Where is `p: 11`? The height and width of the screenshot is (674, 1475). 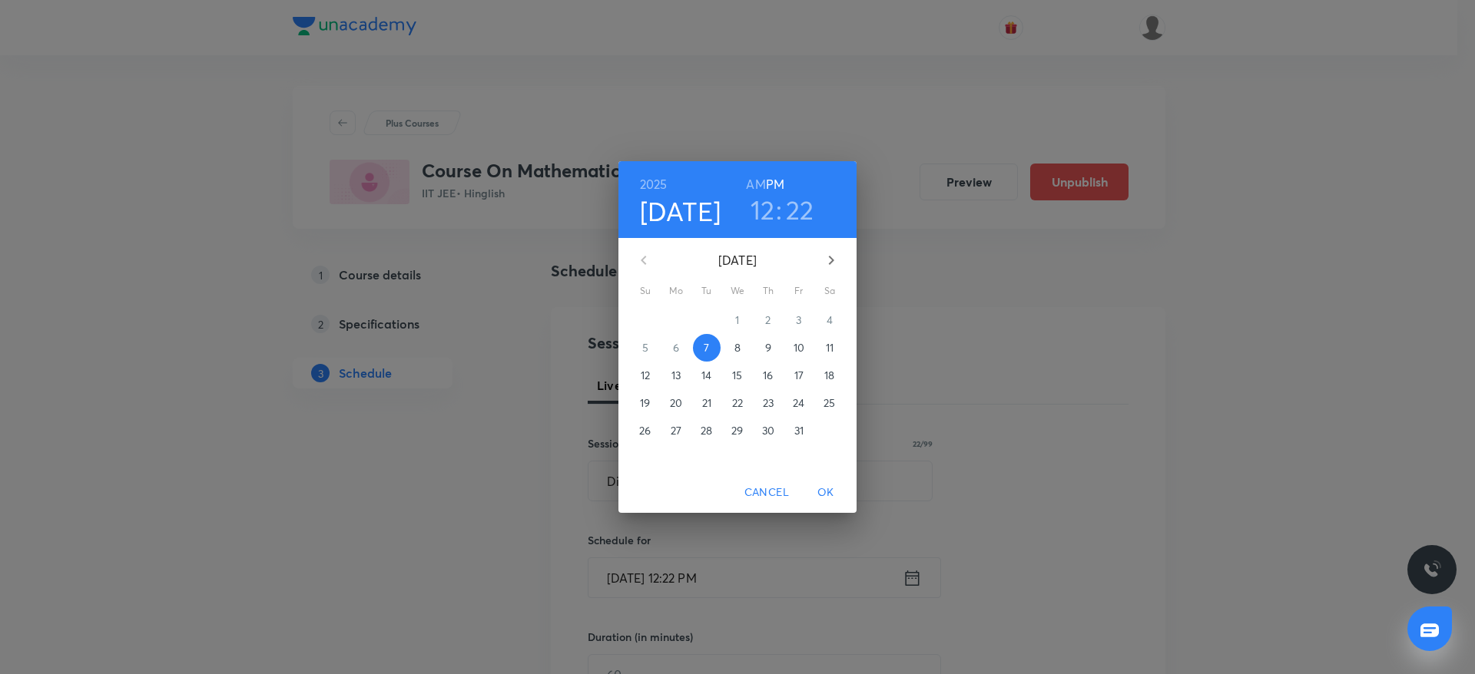 p: 11 is located at coordinates (830, 348).